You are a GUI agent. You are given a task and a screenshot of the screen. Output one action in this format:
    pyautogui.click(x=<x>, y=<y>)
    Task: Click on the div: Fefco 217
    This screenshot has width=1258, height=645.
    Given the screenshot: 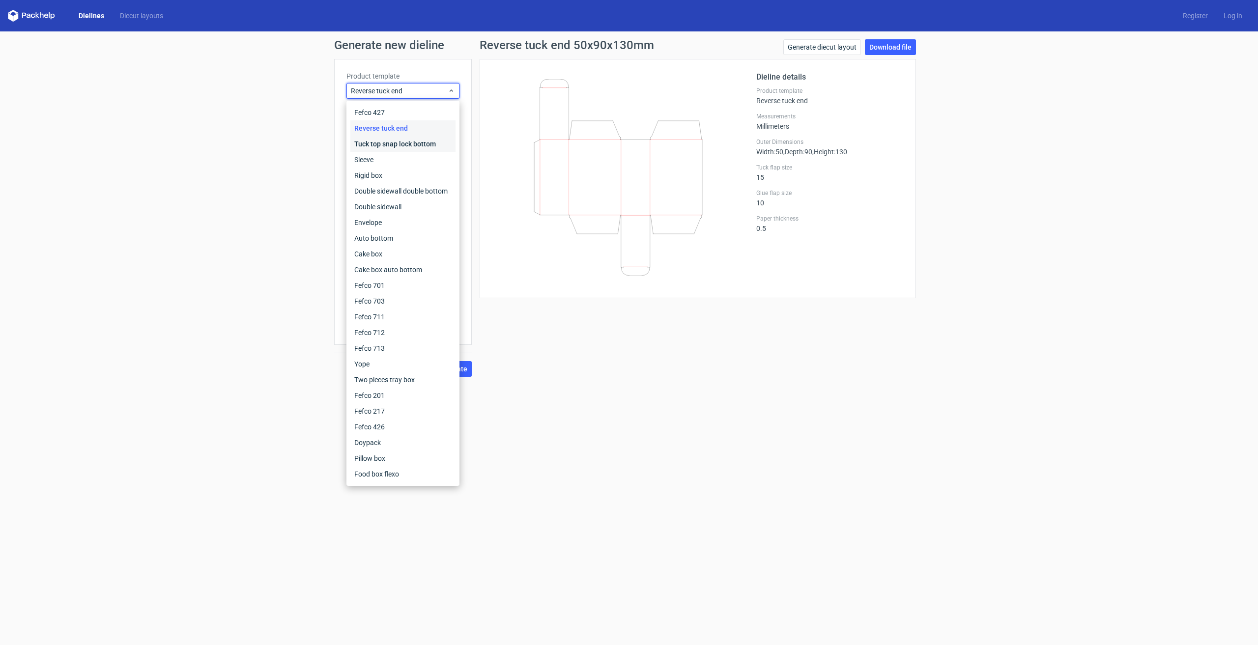 What is the action you would take?
    pyautogui.click(x=403, y=411)
    